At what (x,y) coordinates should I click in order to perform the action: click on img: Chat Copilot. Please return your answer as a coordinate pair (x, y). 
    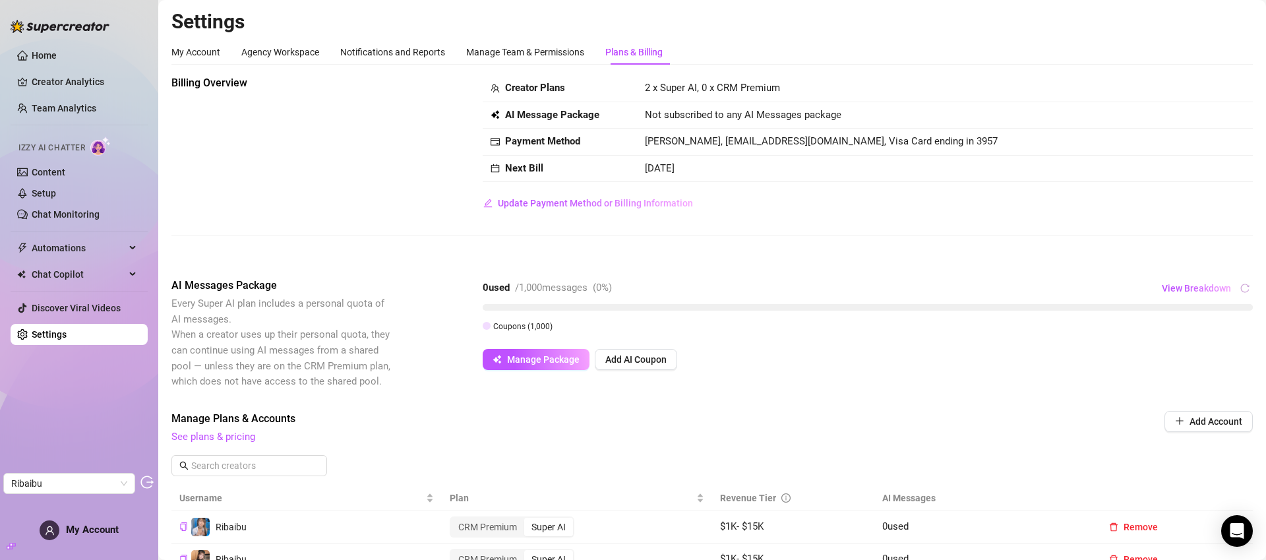
    Looking at the image, I should click on (21, 274).